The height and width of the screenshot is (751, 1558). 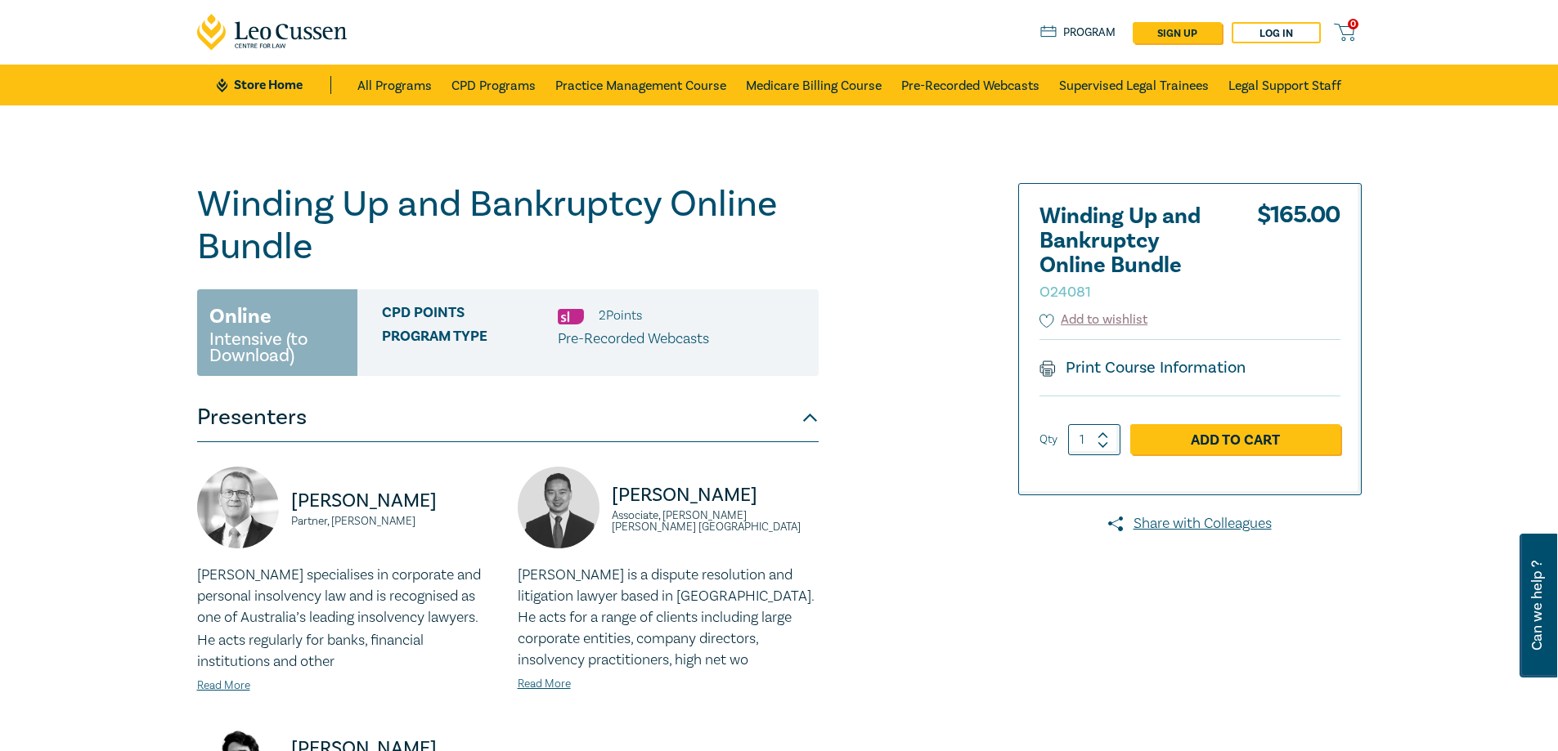 I want to click on h2: Winding Up and Bankruptcy Online Bundle, so click(x=1129, y=253).